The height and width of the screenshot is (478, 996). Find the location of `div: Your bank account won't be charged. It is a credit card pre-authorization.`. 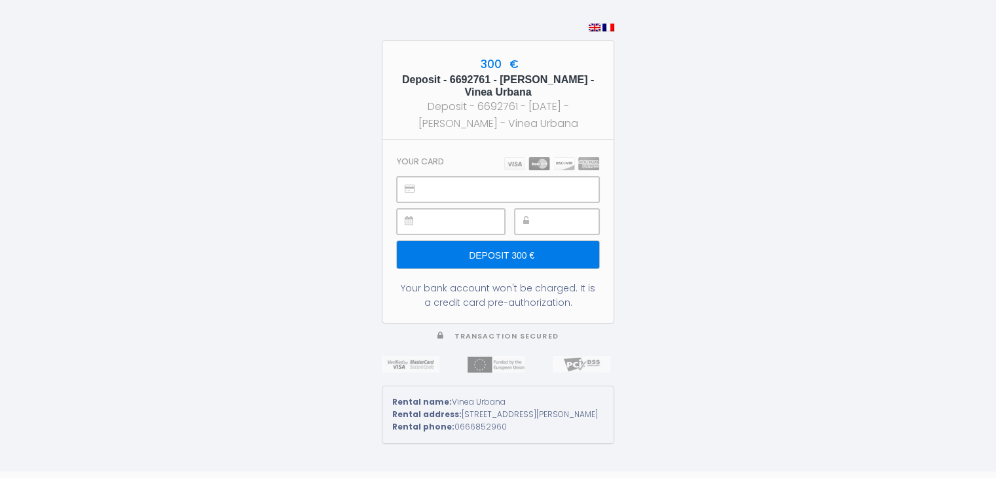

div: Your bank account won't be charged. It is a credit card pre-authorization. is located at coordinates (498, 295).